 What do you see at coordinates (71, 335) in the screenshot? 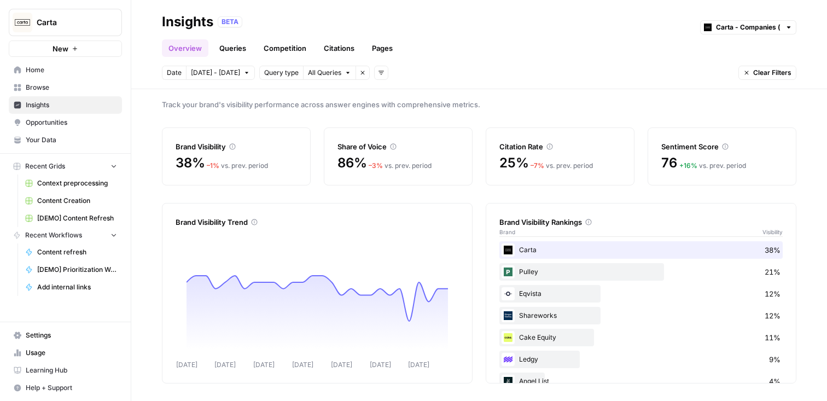
I see `span: Settings` at bounding box center [71, 335].